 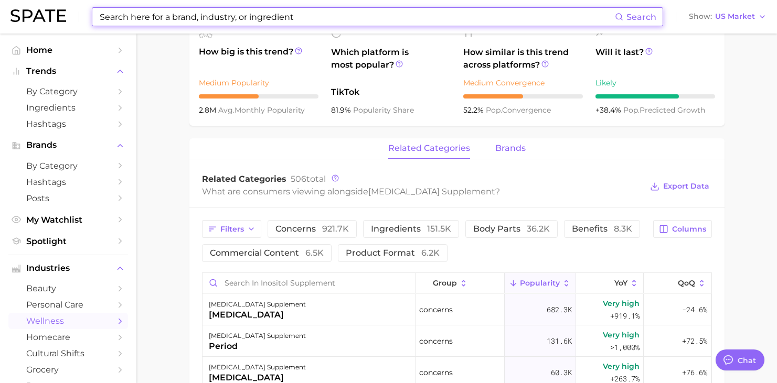 I want to click on span: QoQ, so click(x=686, y=283).